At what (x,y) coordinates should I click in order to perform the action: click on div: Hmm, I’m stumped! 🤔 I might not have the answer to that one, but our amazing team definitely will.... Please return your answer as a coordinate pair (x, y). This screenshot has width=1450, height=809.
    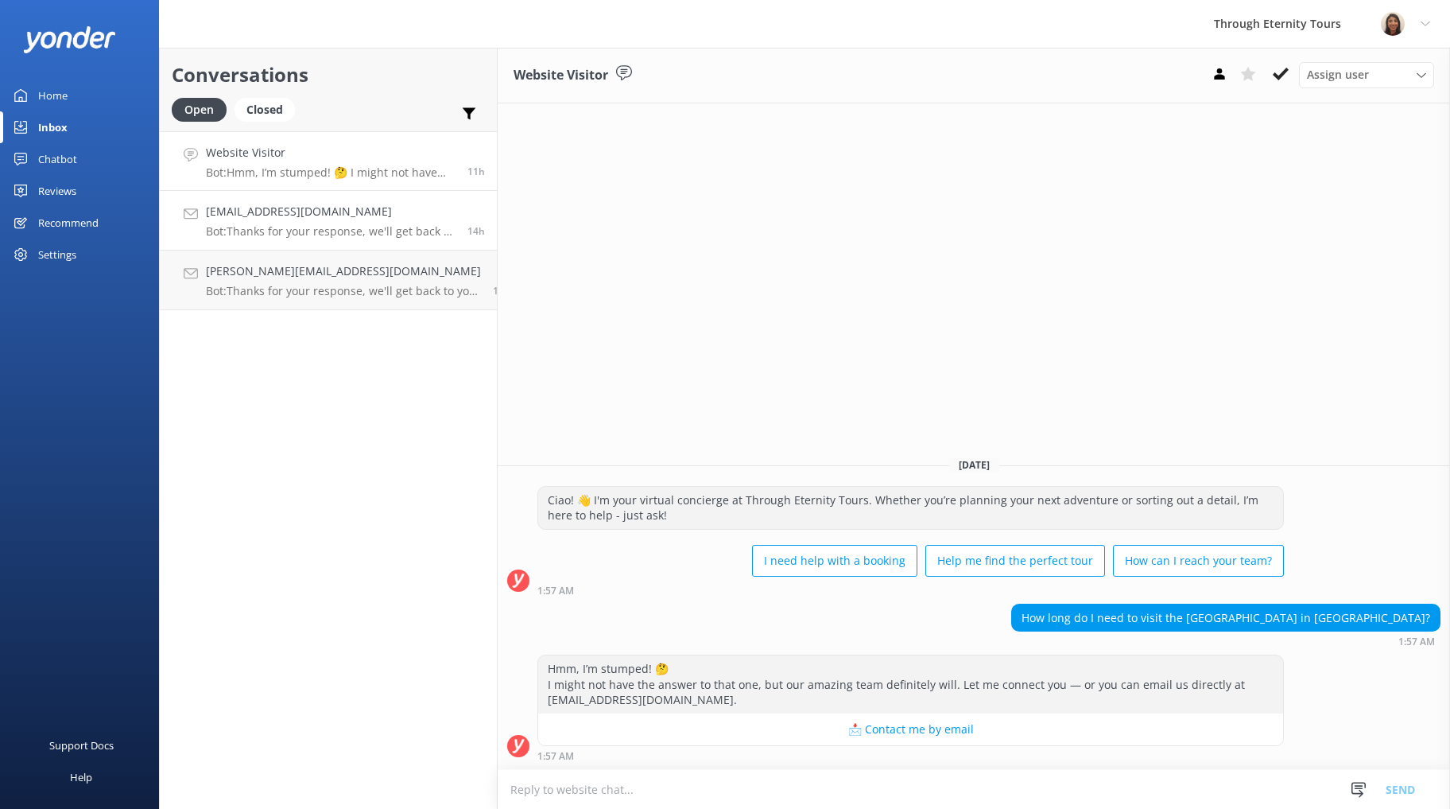
    Looking at the image, I should click on (910, 684).